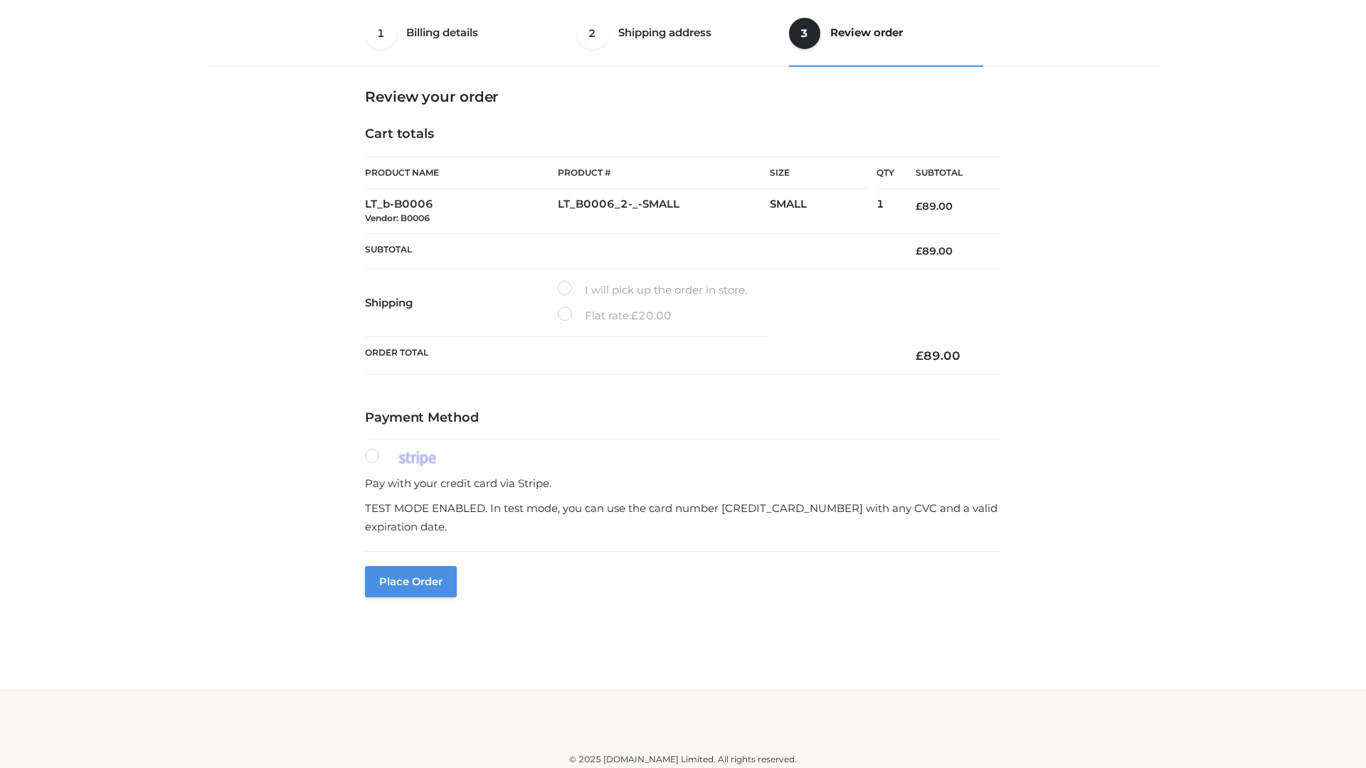  What do you see at coordinates (683, 134) in the screenshot?
I see `h4: Cart totals` at bounding box center [683, 134].